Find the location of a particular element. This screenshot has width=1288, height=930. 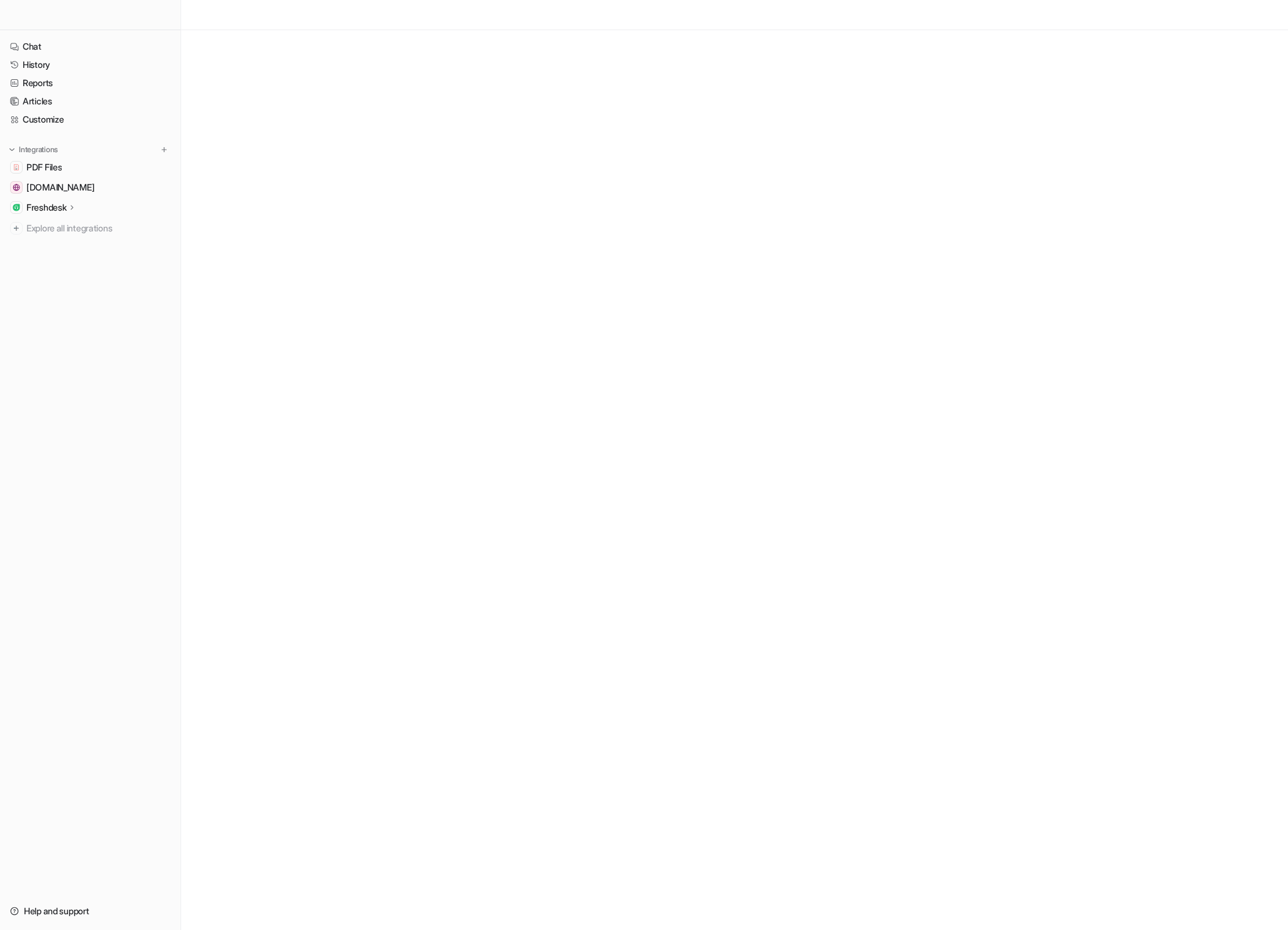

button: Integrations is located at coordinates (33, 150).